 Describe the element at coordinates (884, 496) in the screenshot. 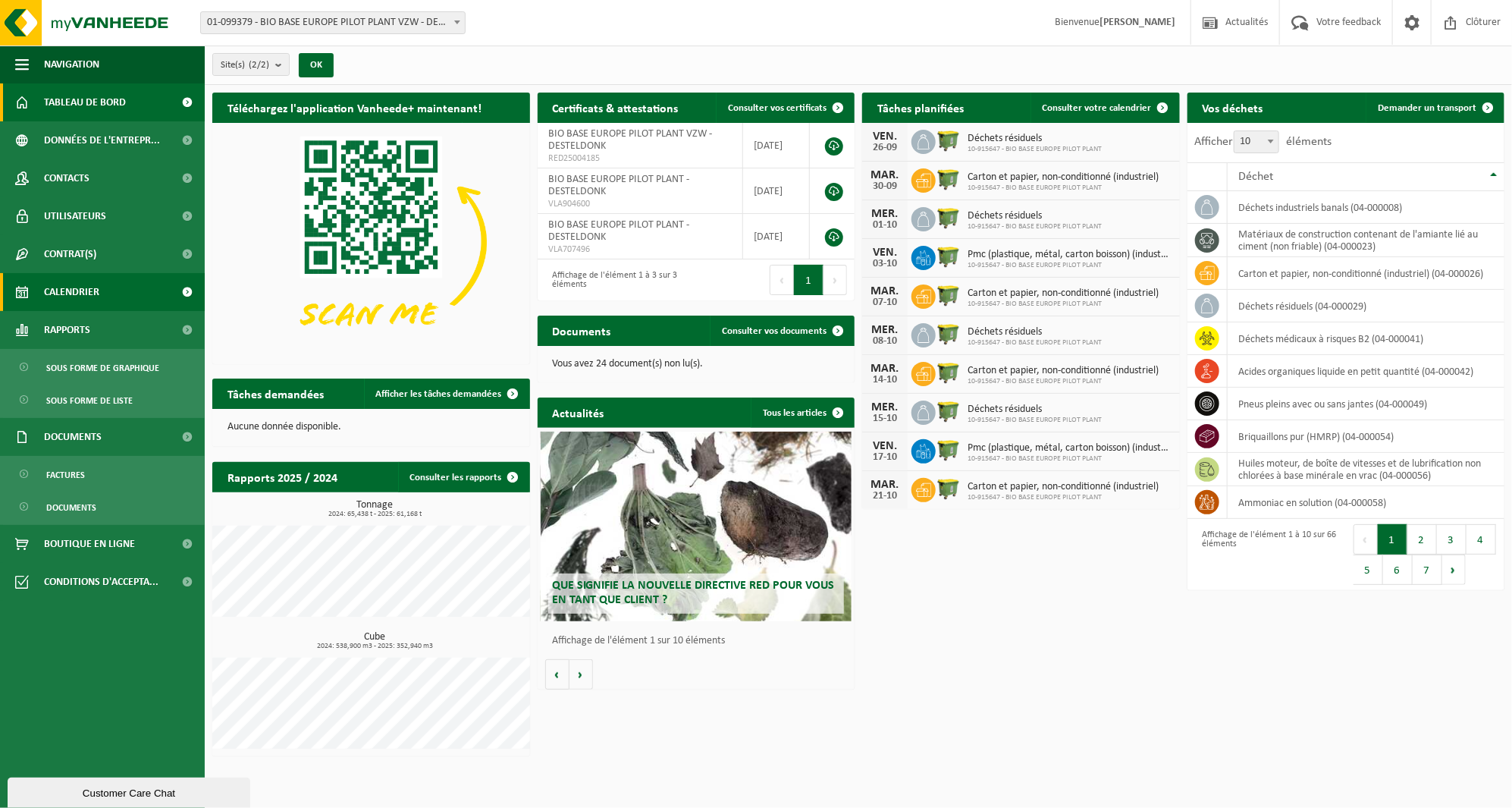

I see `div: 21-10` at that location.